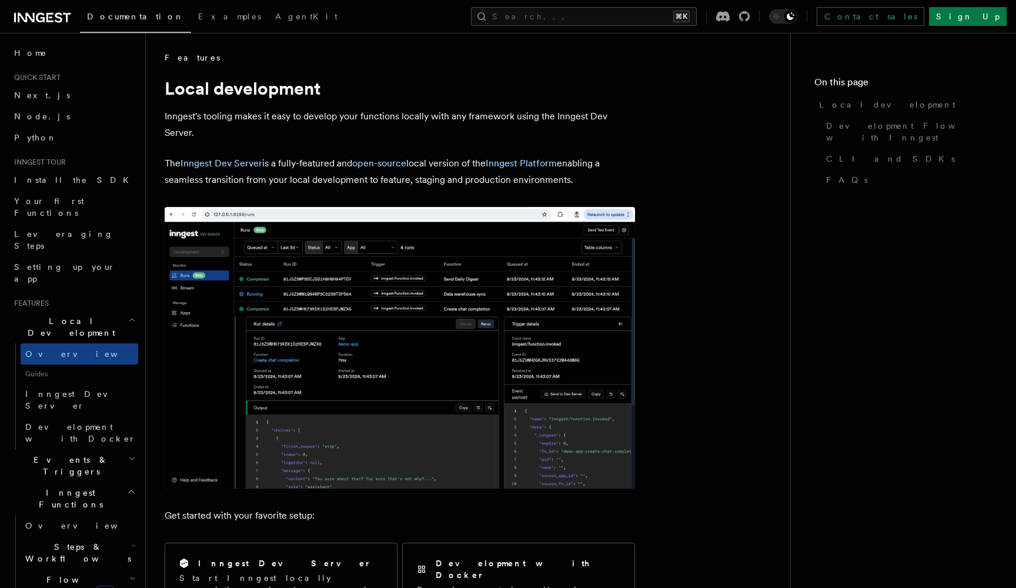 This screenshot has width=1016, height=588. Describe the element at coordinates (135, 16) in the screenshot. I see `span: Documentation` at that location.